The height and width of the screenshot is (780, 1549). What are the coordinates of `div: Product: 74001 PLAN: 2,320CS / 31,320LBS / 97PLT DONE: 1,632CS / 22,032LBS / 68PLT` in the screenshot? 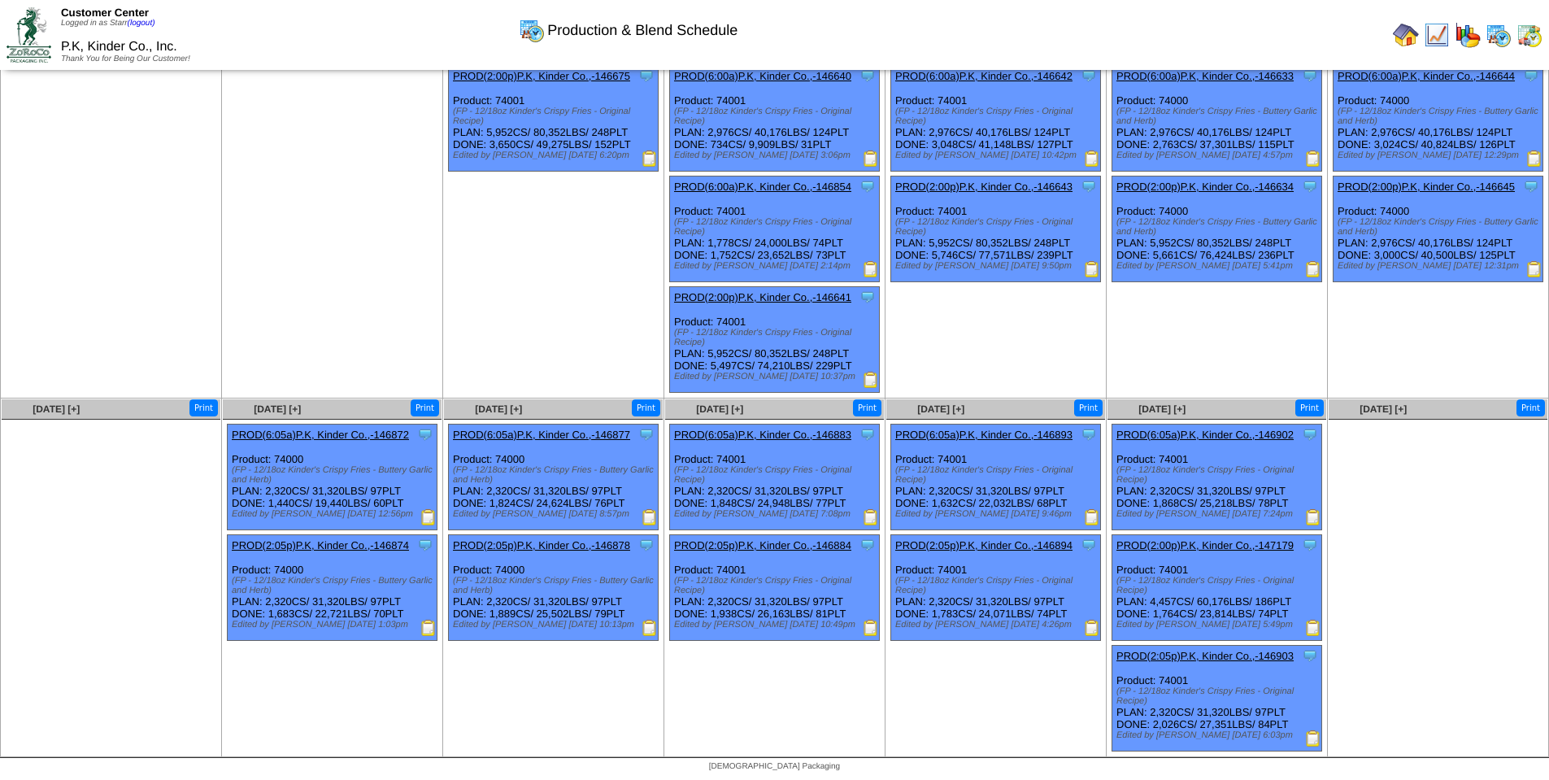 It's located at (996, 477).